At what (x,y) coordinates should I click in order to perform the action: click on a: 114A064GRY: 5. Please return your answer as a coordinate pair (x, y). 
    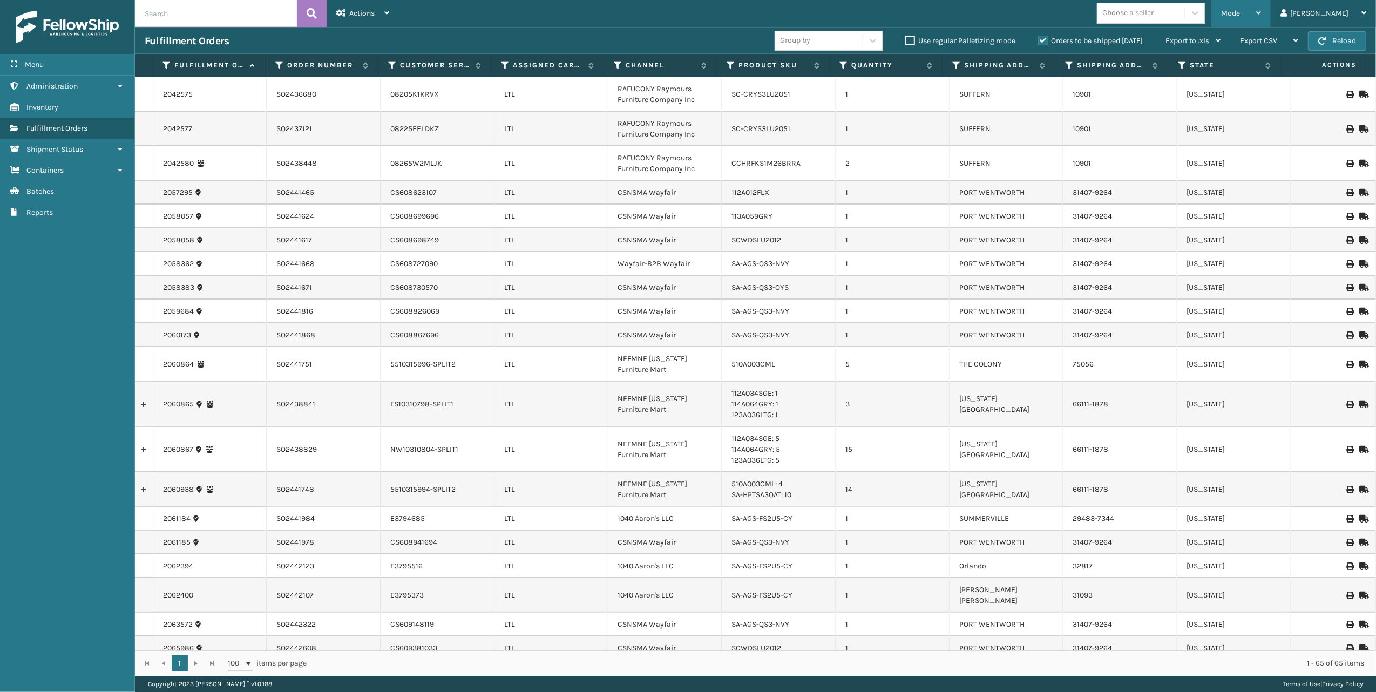
    Looking at the image, I should click on (756, 449).